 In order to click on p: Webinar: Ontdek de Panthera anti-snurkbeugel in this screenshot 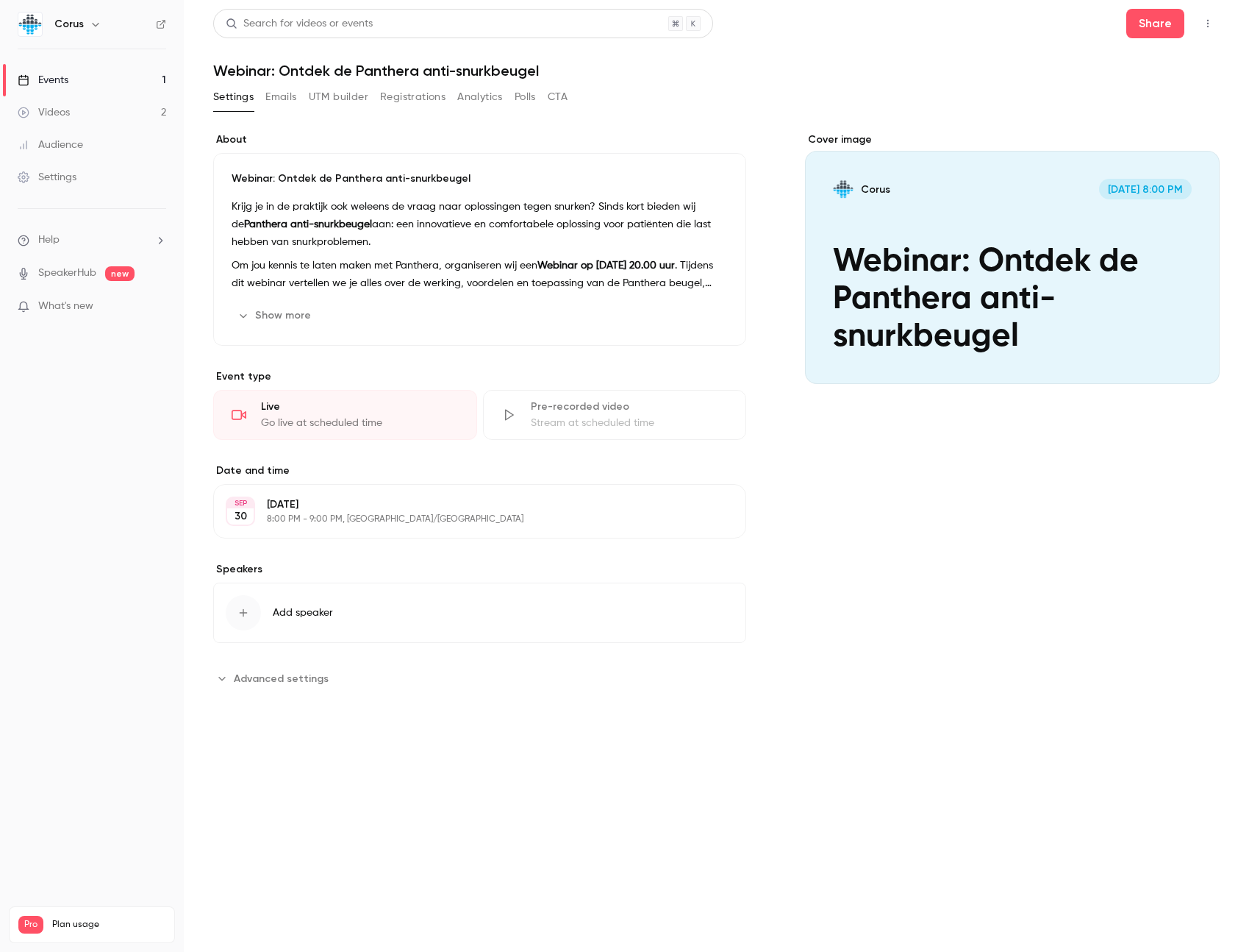, I will do `click(480, 179)`.